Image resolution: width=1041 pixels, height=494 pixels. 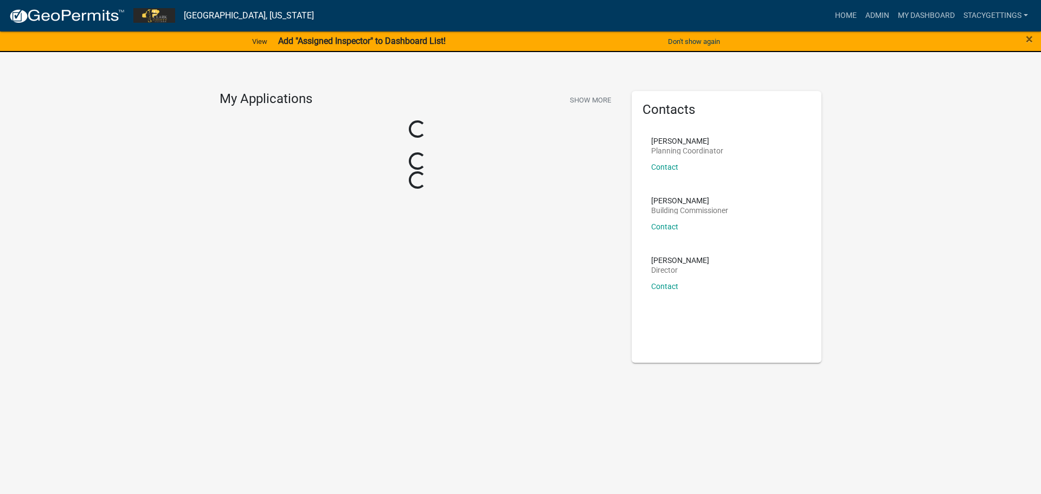 I want to click on a: StacyGettings, so click(x=996, y=16).